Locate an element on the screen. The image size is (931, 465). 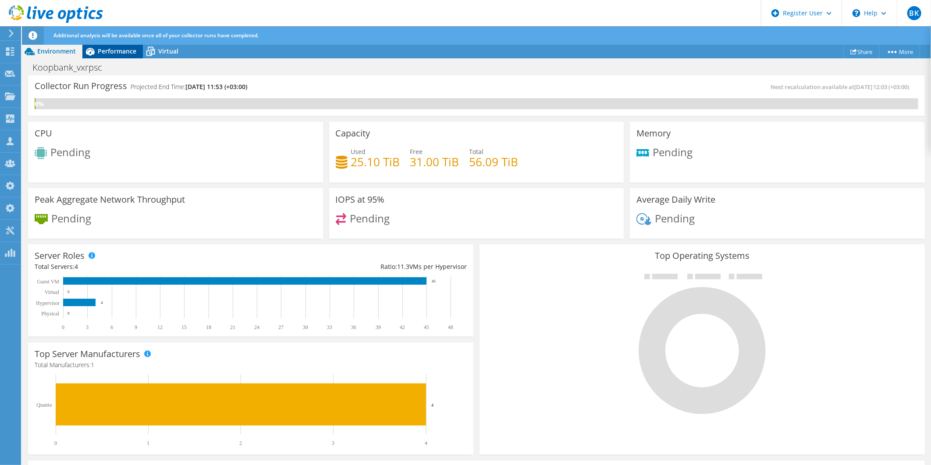
text: 1 is located at coordinates (148, 443).